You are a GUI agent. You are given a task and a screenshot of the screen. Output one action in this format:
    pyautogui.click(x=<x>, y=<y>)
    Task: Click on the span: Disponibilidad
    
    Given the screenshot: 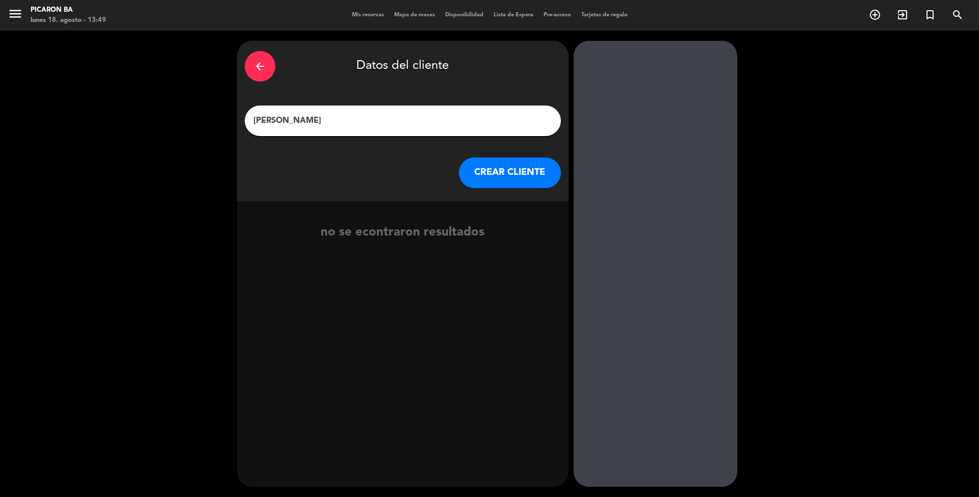 What is the action you would take?
    pyautogui.click(x=464, y=15)
    